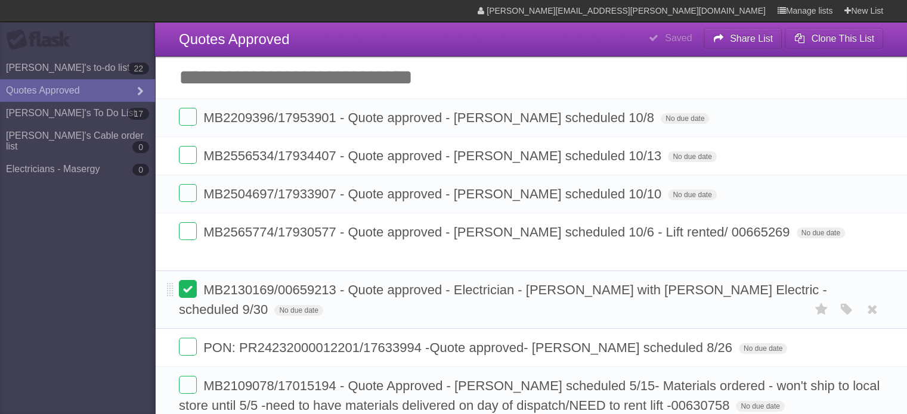  Describe the element at coordinates (751, 38) in the screenshot. I see `b: Share List` at that location.